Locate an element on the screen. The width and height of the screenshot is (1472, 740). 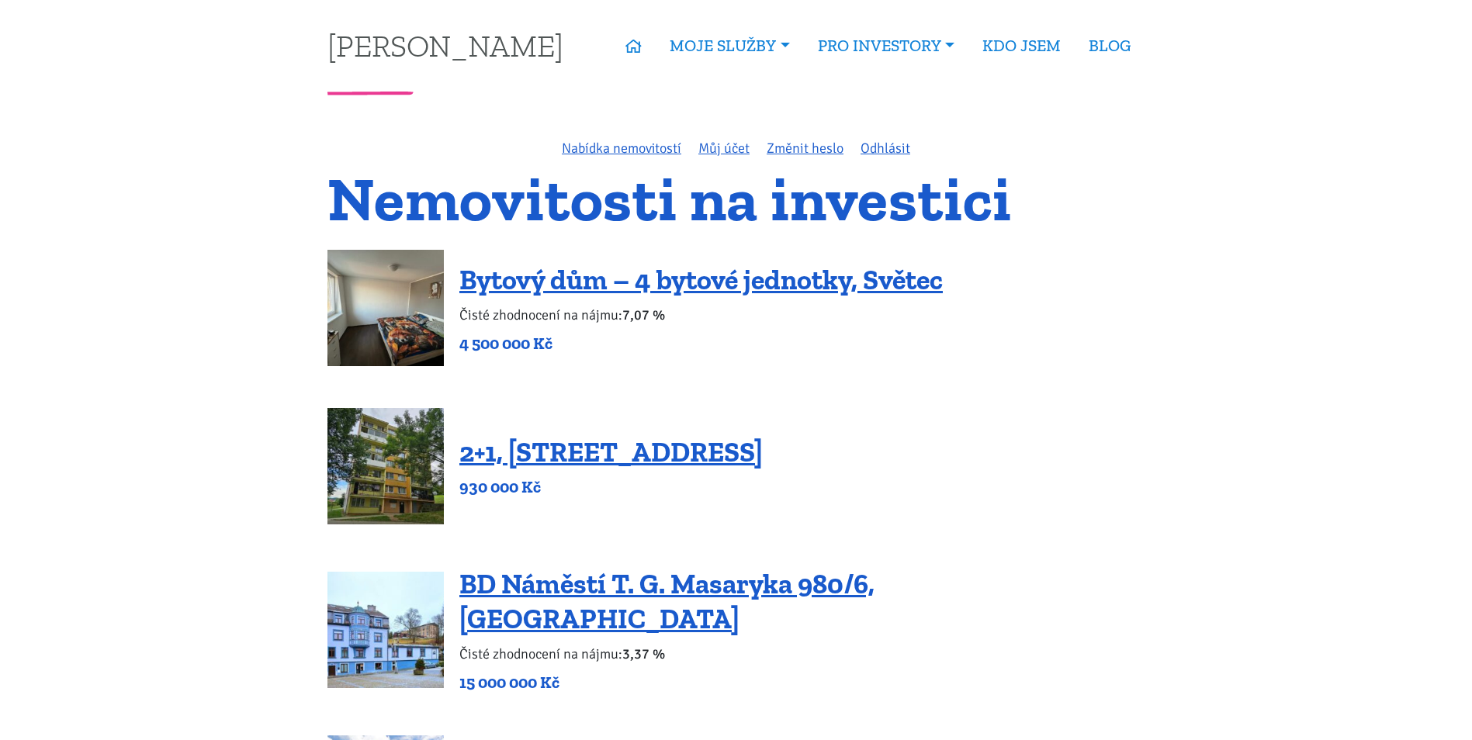
b: 3,37 % is located at coordinates (643, 654).